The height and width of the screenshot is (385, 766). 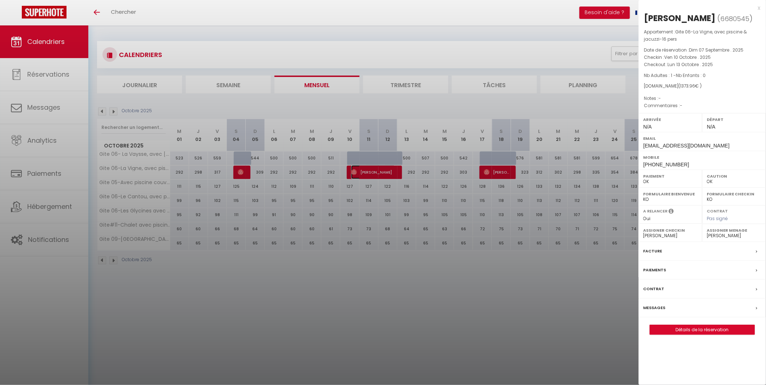 I want to click on p: Date de réservation :, so click(x=703, y=50).